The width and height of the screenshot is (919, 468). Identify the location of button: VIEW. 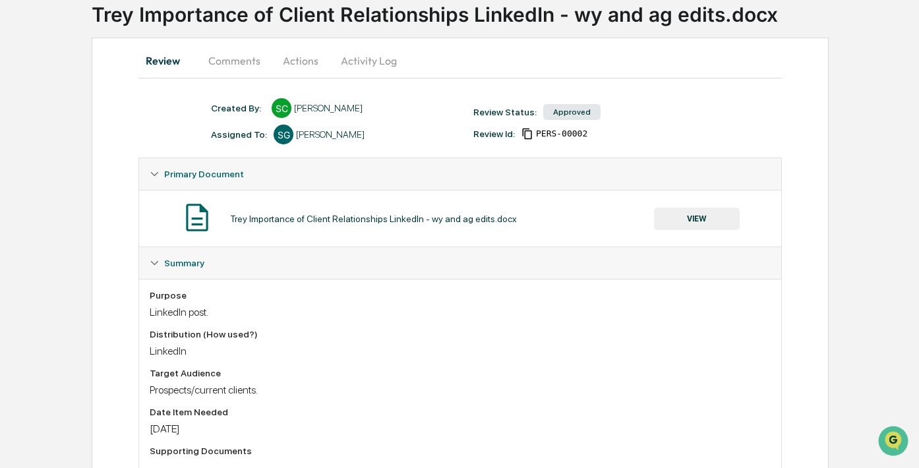
(697, 219).